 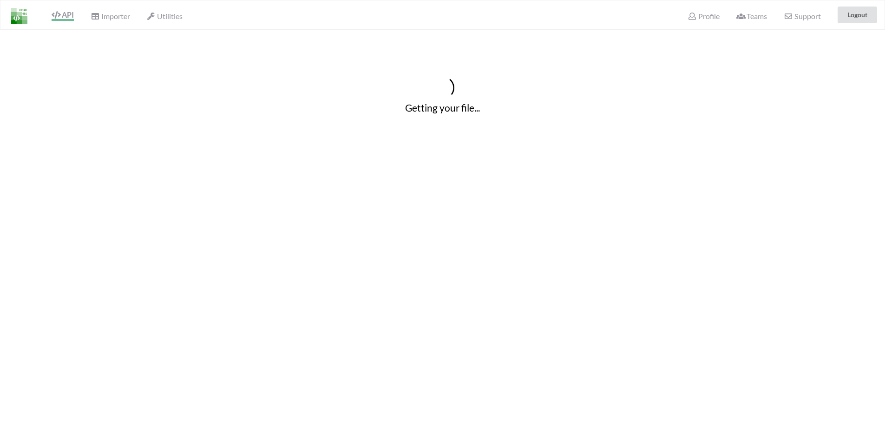 I want to click on span: Support, so click(x=802, y=16).